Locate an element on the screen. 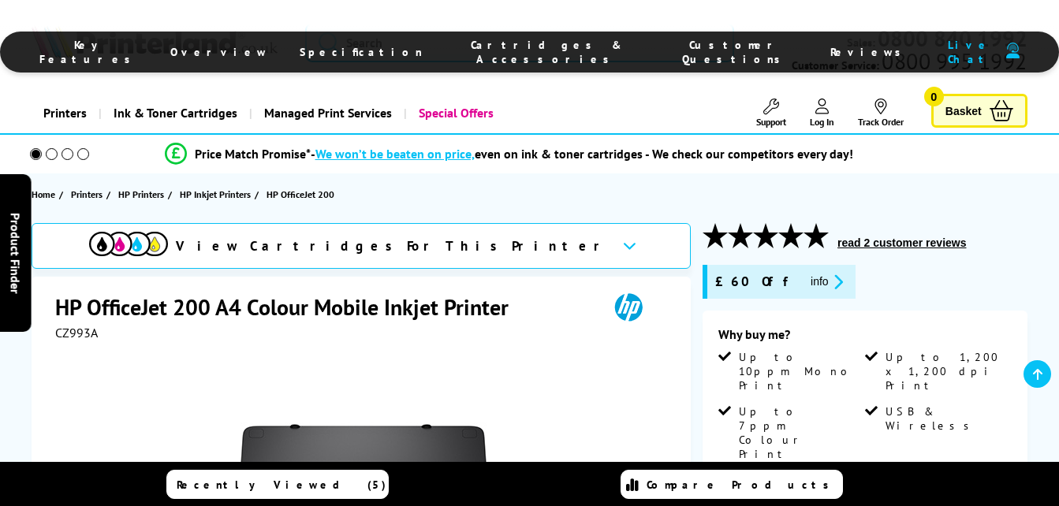 The image size is (1059, 506). div: Why buy me? is located at coordinates (865, 338).